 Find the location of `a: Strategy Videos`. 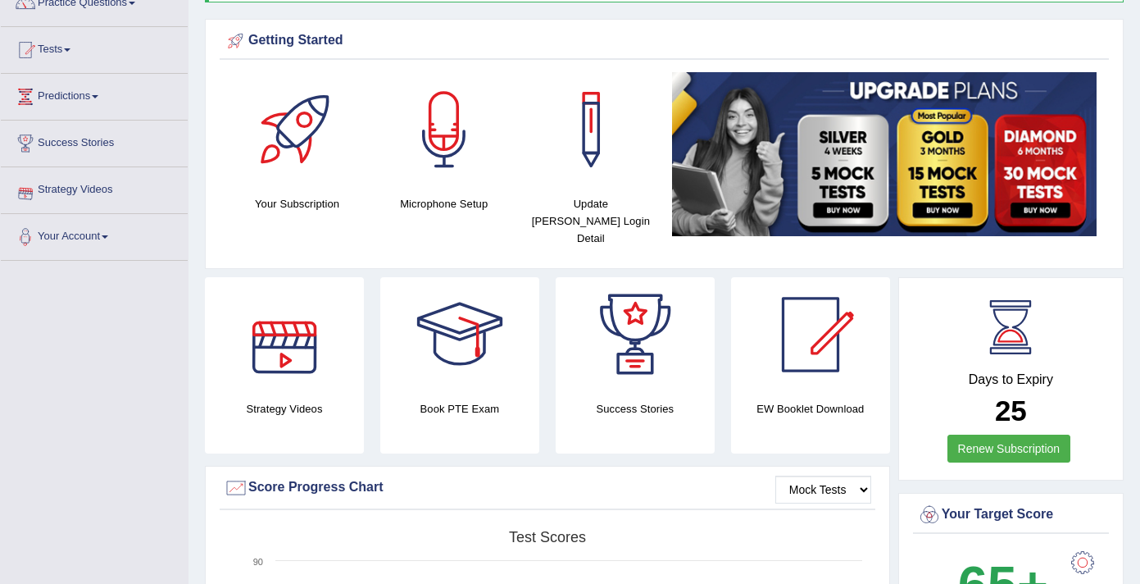

a: Strategy Videos is located at coordinates (94, 188).